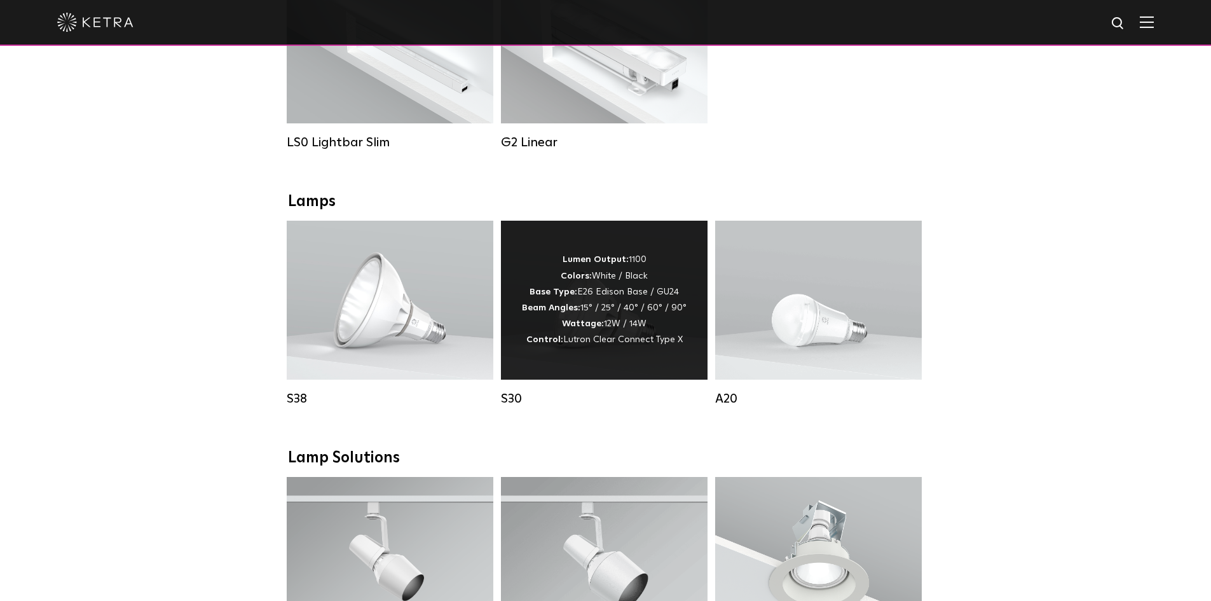 This screenshot has height=601, width=1211. I want to click on strong: Wattage:, so click(583, 324).